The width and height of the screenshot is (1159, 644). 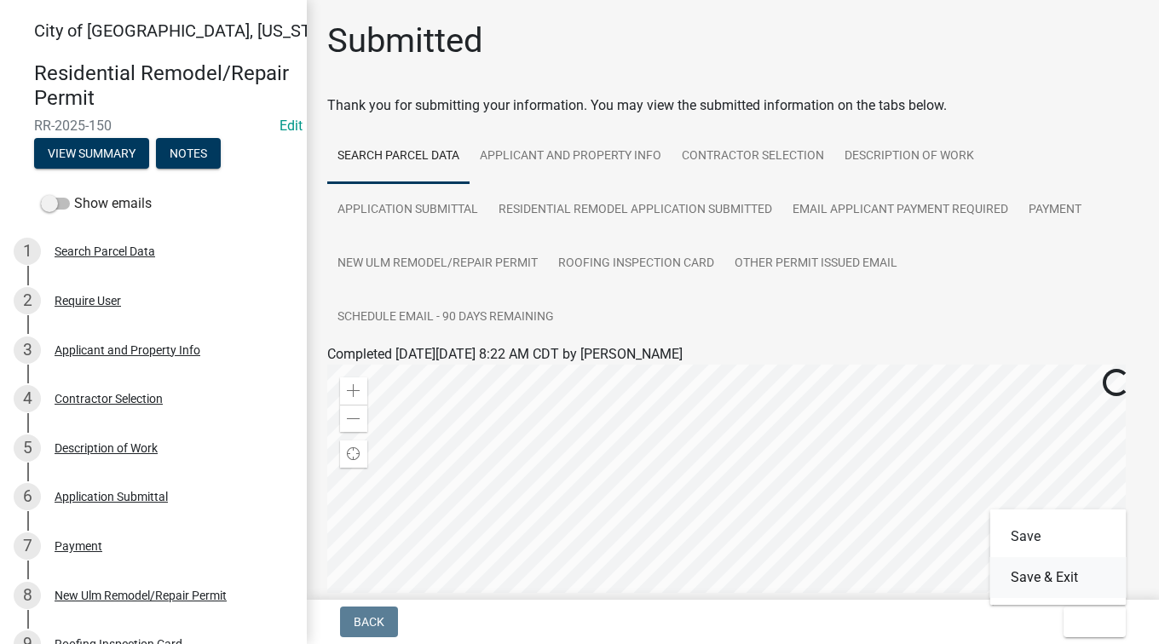 What do you see at coordinates (446, 318) in the screenshot?
I see `a: Schedule Email - 90 Days Remaining` at bounding box center [446, 318].